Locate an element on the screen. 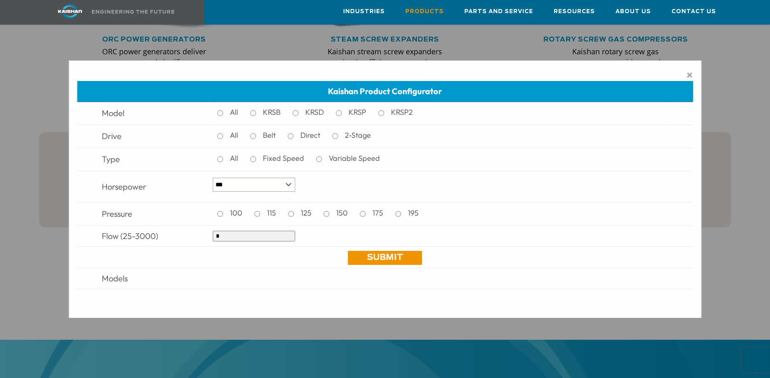 The image size is (770, 378). img: Engineering the future is located at coordinates (133, 12).